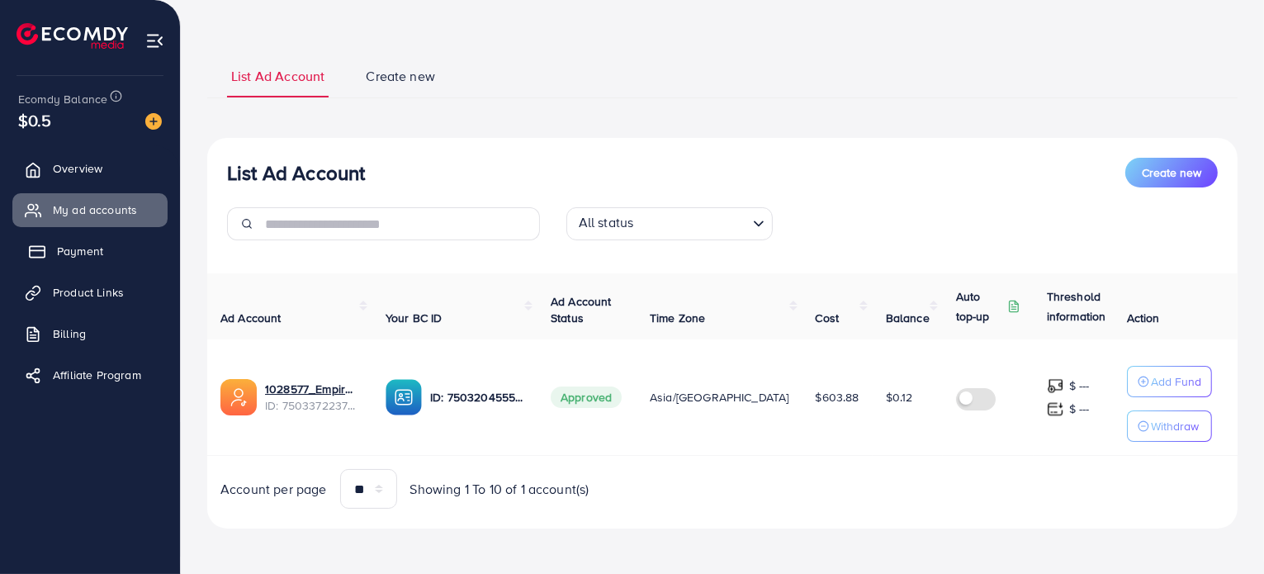  I want to click on img: ic-ads-acc.e4c84228.svg, so click(239, 397).